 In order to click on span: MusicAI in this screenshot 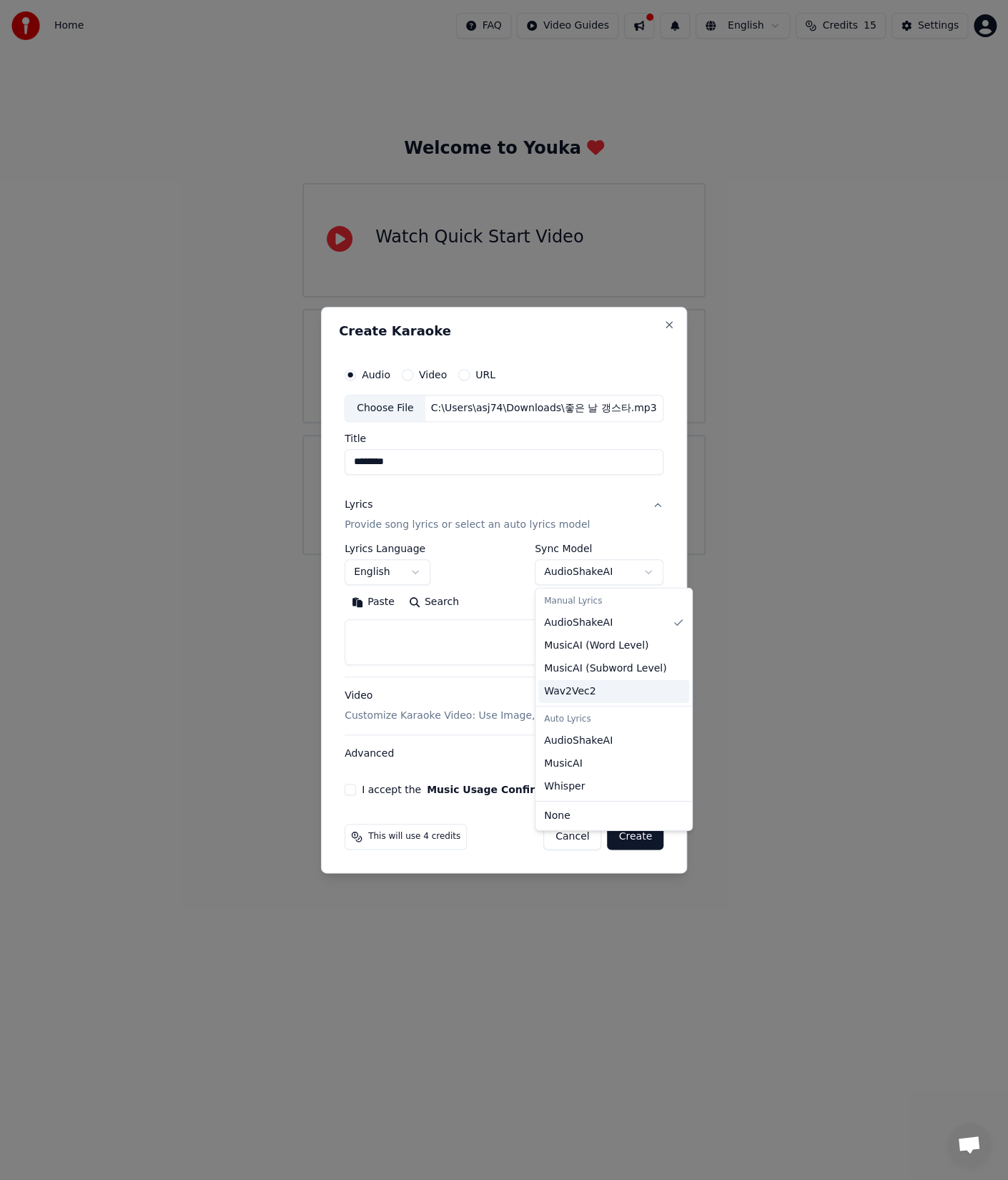, I will do `click(563, 763)`.